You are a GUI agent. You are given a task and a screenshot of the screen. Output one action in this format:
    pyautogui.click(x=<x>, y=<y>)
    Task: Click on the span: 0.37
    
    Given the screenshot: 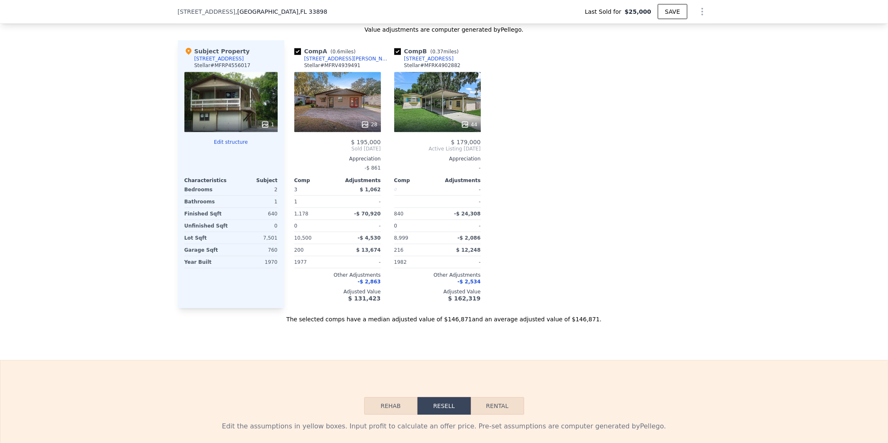 What is the action you would take?
    pyautogui.click(x=438, y=52)
    